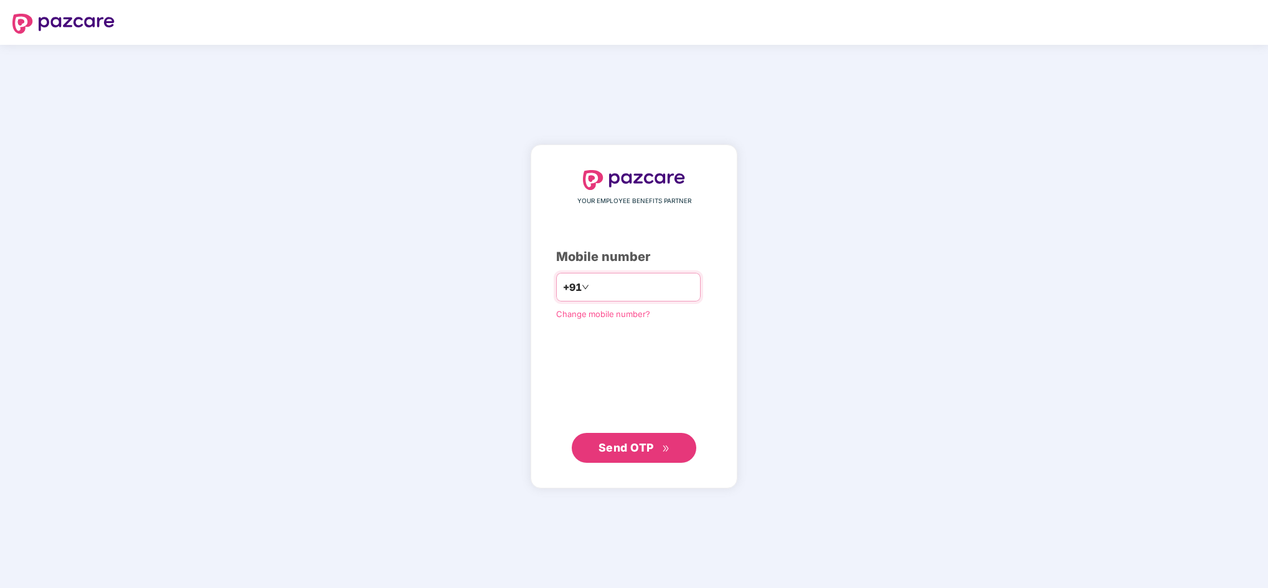 This screenshot has height=588, width=1268. What do you see at coordinates (603, 314) in the screenshot?
I see `span: Change mobile number?` at bounding box center [603, 314].